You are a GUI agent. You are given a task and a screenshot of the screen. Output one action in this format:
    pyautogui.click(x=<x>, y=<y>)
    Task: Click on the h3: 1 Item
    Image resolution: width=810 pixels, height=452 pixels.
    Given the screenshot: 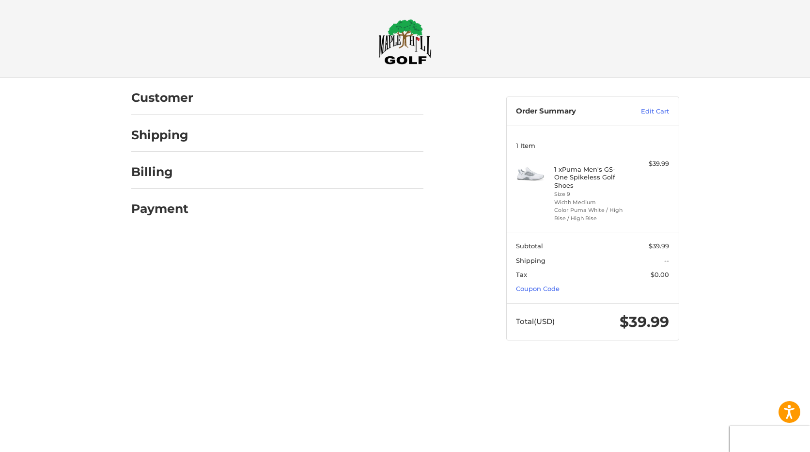 What is the action you would take?
    pyautogui.click(x=593, y=145)
    